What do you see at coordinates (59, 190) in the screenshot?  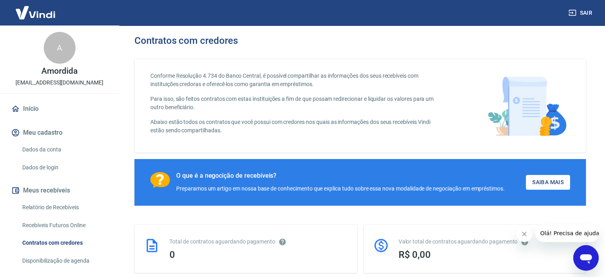 I see `button: Meus recebíveis` at bounding box center [59, 190].